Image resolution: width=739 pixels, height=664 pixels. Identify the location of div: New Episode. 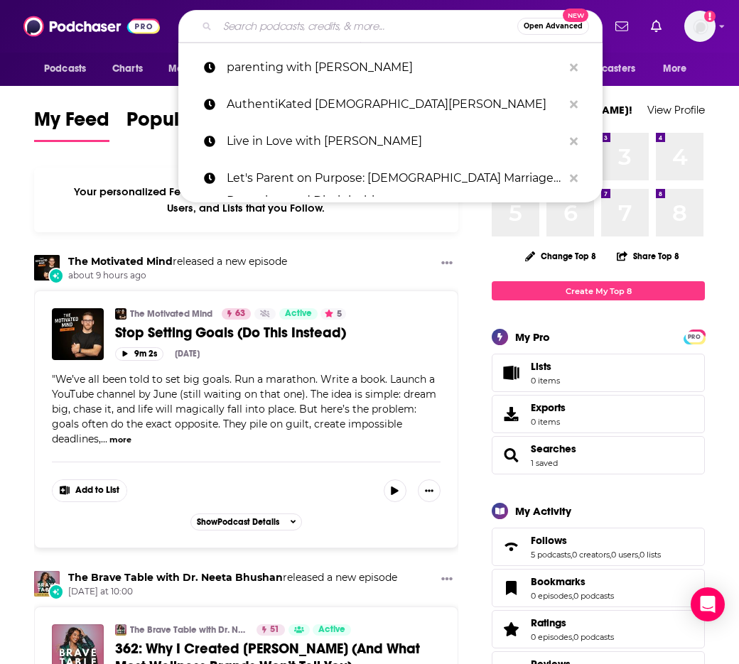
(56, 276).